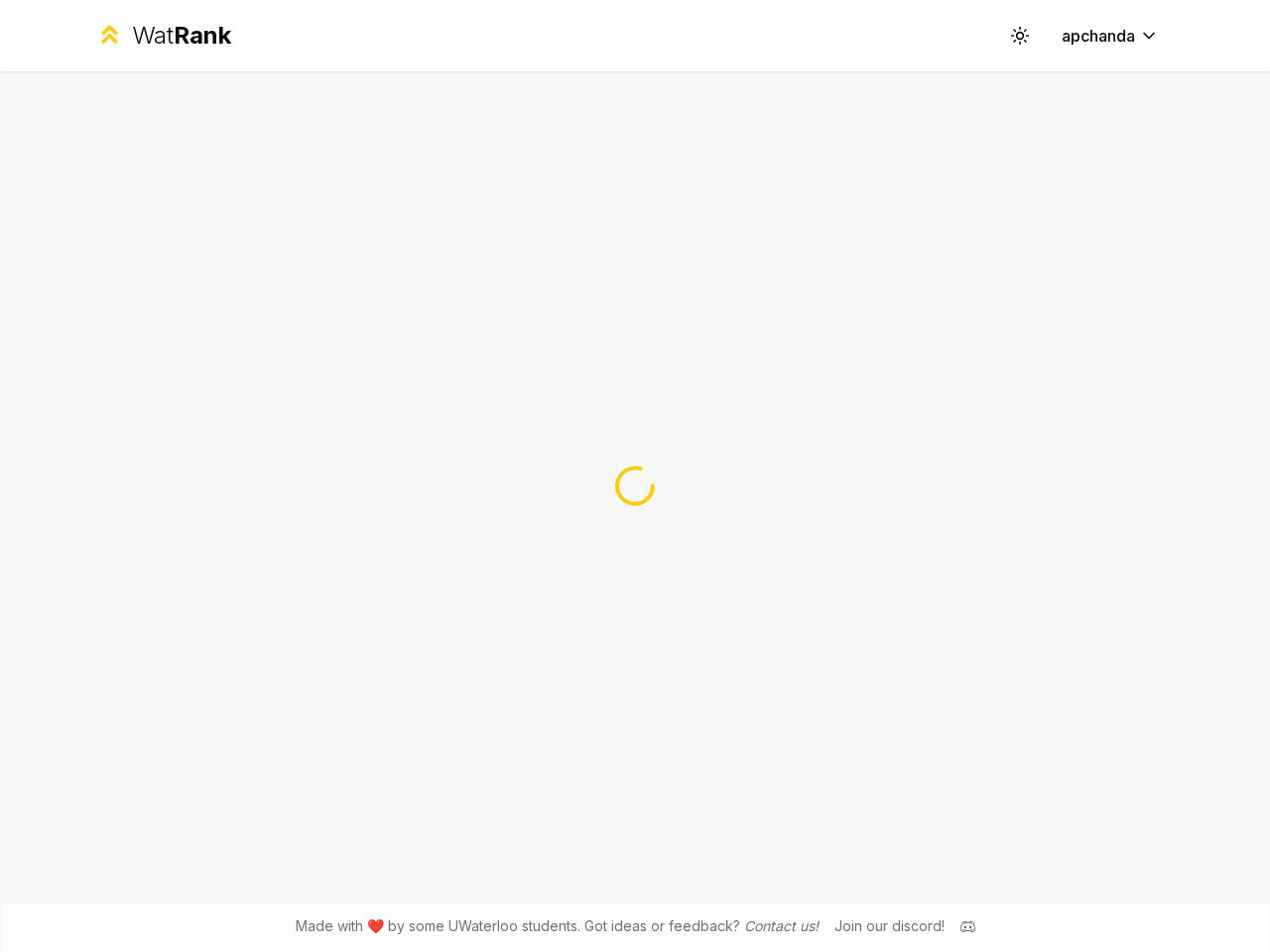 This screenshot has width=1270, height=952. What do you see at coordinates (1110, 36) in the screenshot?
I see `button: apchanda` at bounding box center [1110, 36].